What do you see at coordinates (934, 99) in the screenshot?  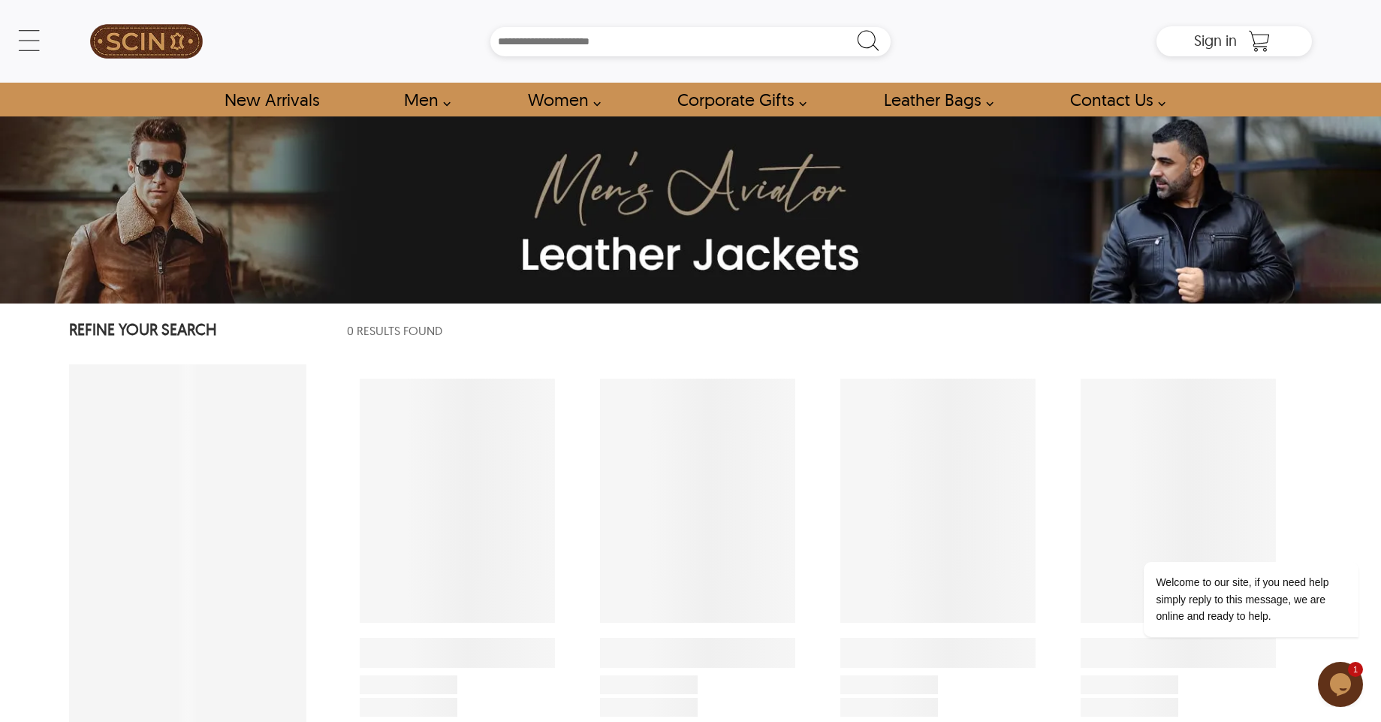 I see `a: Shop Leather Bags` at bounding box center [934, 99].